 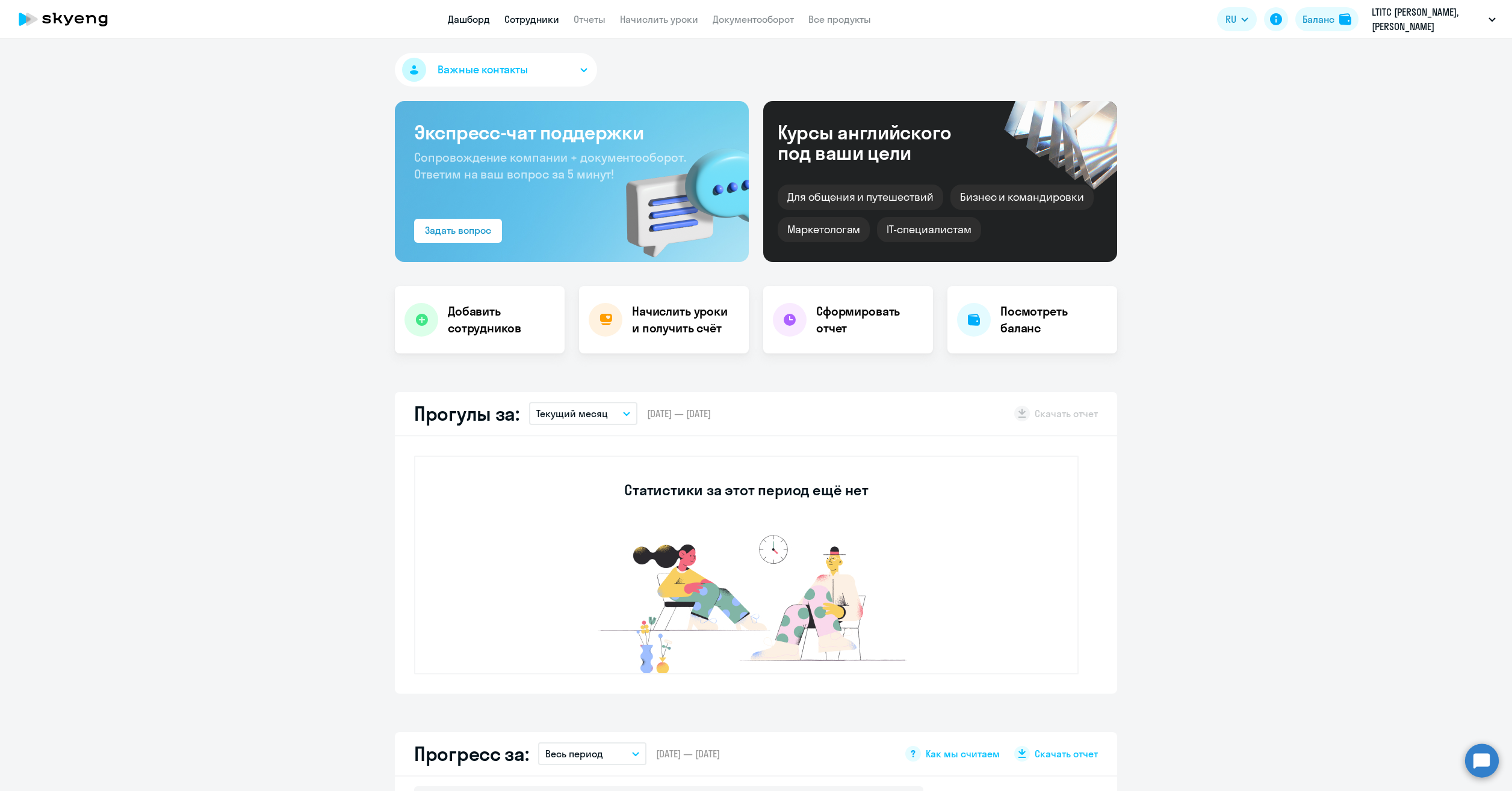 I want to click on span: Как мы считаем, so click(x=963, y=754).